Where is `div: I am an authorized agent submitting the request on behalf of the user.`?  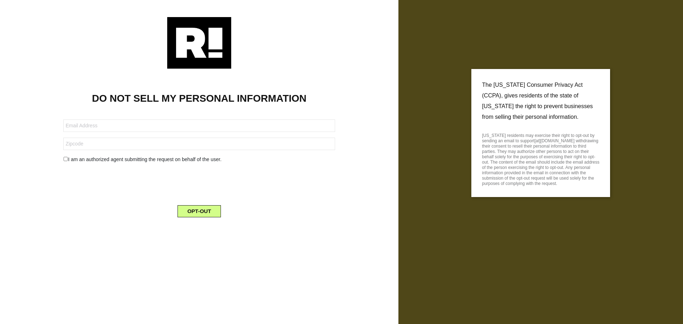 div: I am an authorized agent submitting the request on behalf of the user. is located at coordinates (199, 159).